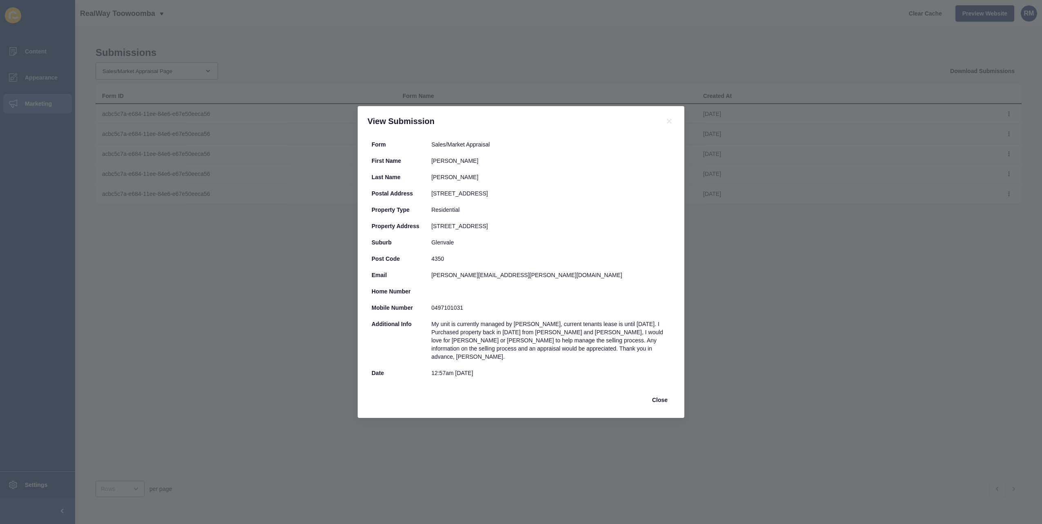 Image resolution: width=1042 pixels, height=524 pixels. I want to click on b: Mobile number, so click(392, 308).